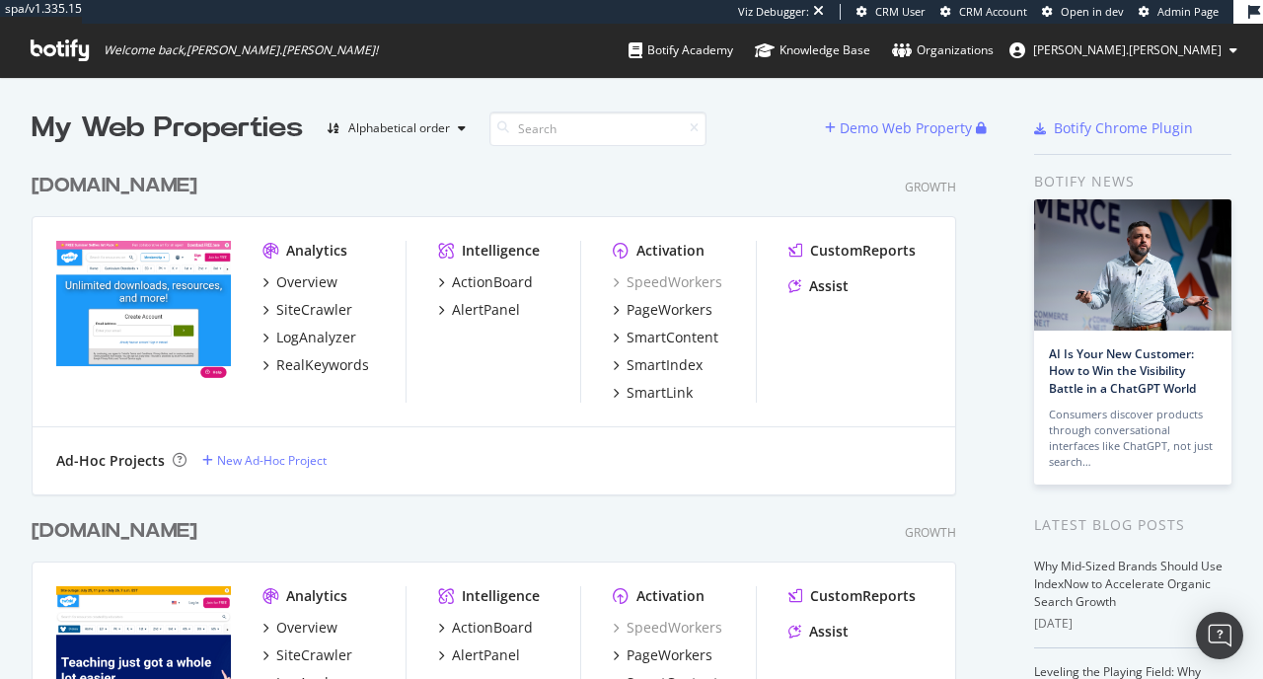 This screenshot has width=1263, height=679. Describe the element at coordinates (891, 12) in the screenshot. I see `a: CRM User` at that location.